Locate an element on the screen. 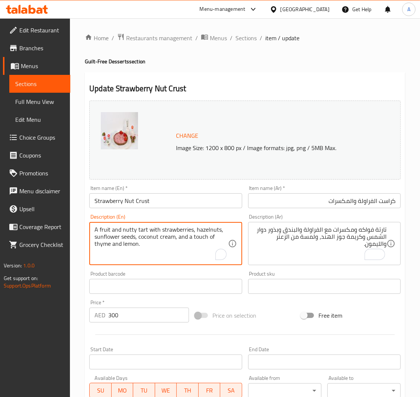  span: SA is located at coordinates (231, 390).